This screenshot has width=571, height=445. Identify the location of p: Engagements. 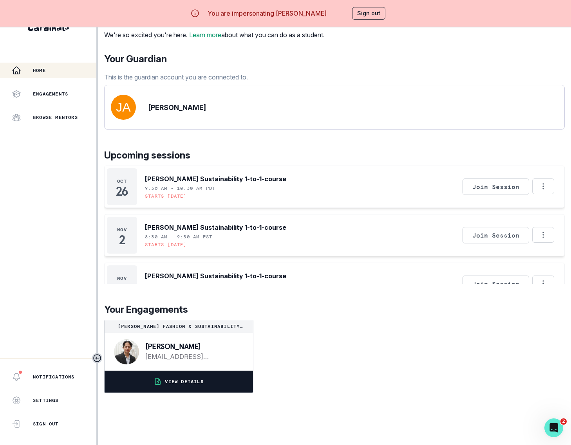
(50, 94).